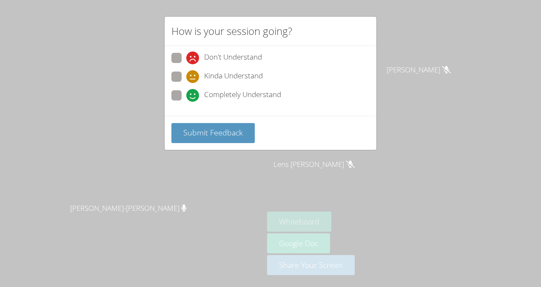 The height and width of the screenshot is (287, 541). What do you see at coordinates (213, 132) in the screenshot?
I see `span: Submit Feedback` at bounding box center [213, 132].